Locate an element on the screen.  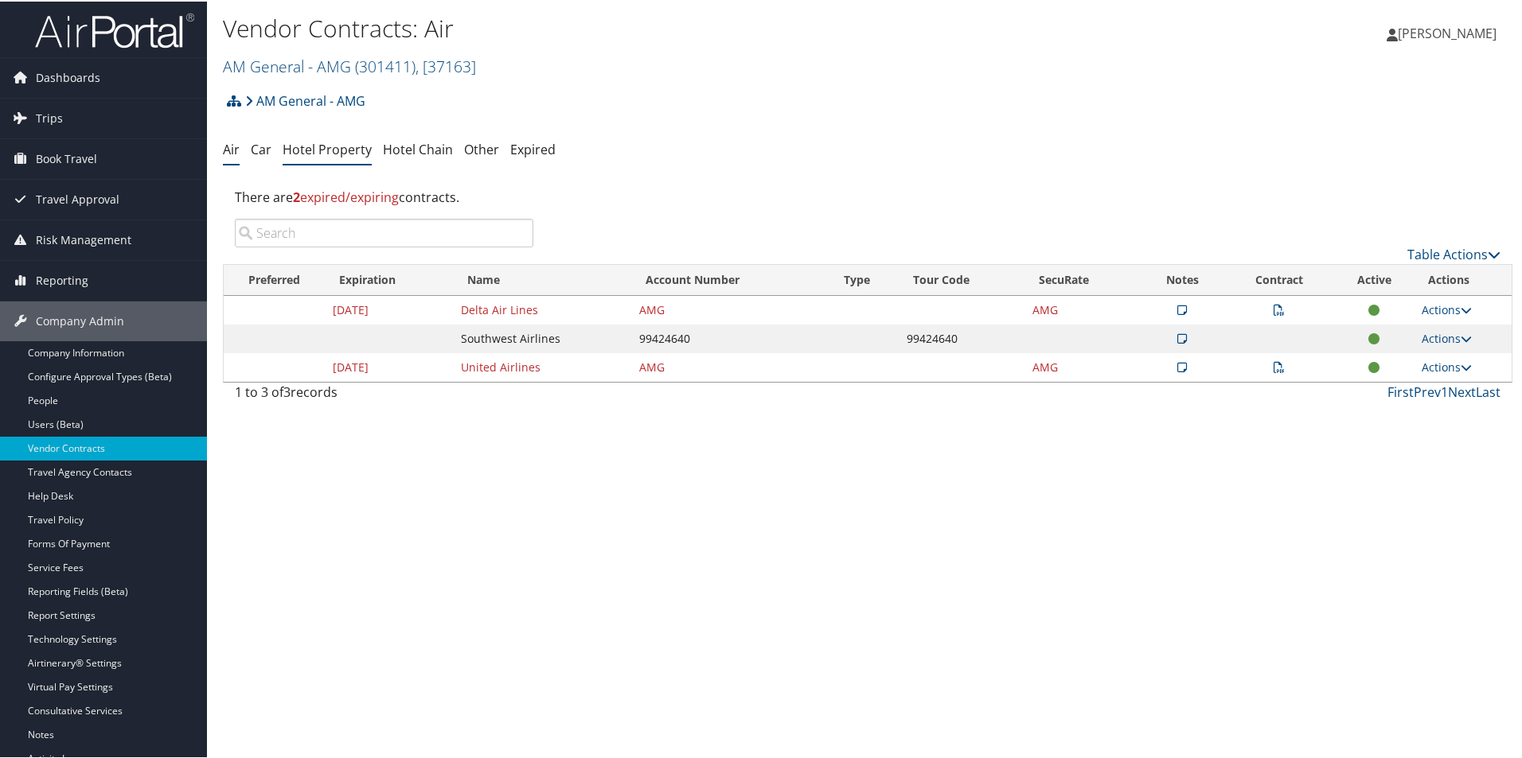
div: 1 to 3 of records is located at coordinates (384, 395).